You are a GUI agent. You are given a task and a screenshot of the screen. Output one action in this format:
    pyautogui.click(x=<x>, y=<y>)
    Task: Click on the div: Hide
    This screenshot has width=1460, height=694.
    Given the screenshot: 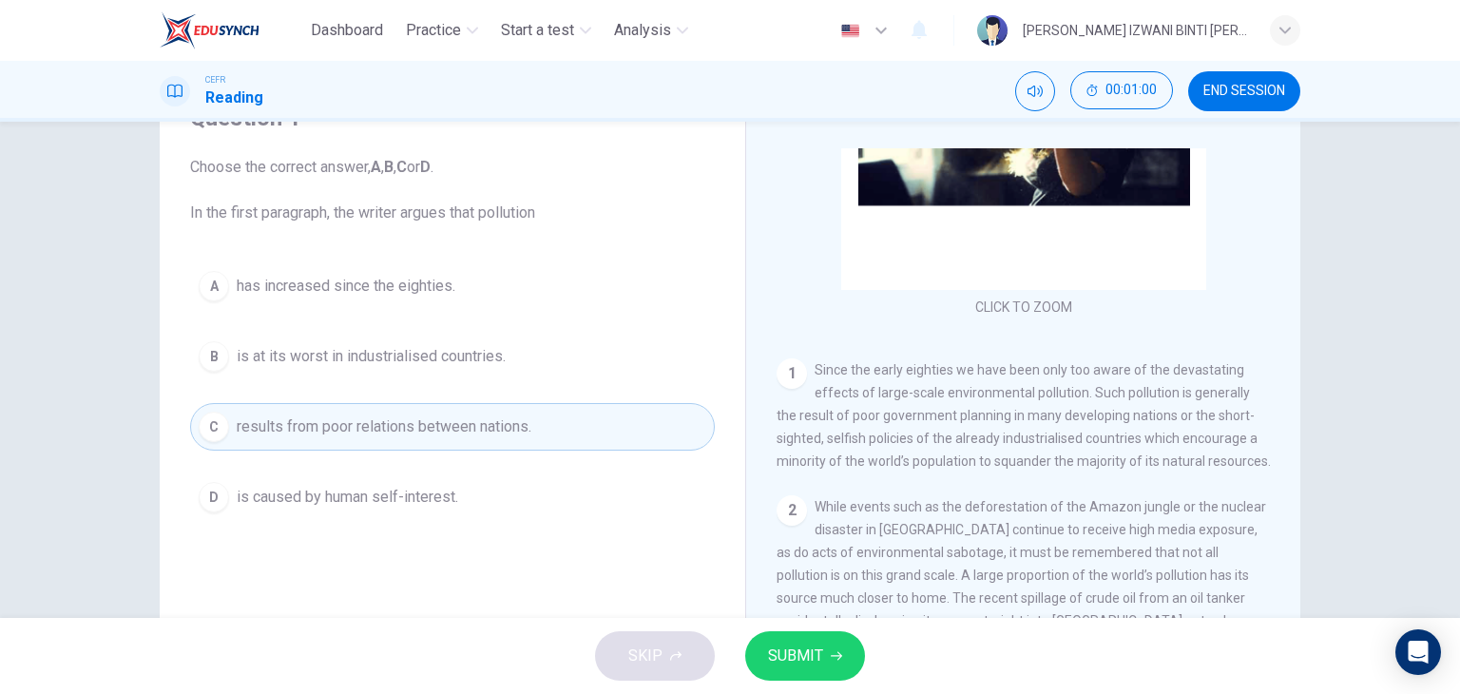 What is the action you would take?
    pyautogui.click(x=1122, y=91)
    